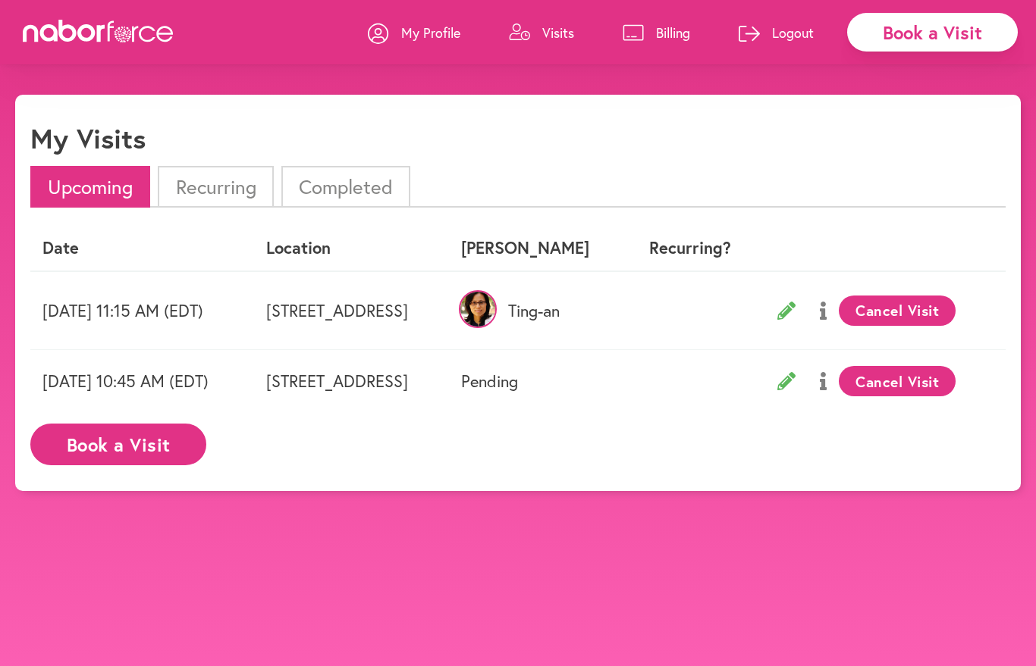 This screenshot has height=666, width=1036. What do you see at coordinates (90, 187) in the screenshot?
I see `li: Upcoming` at bounding box center [90, 187].